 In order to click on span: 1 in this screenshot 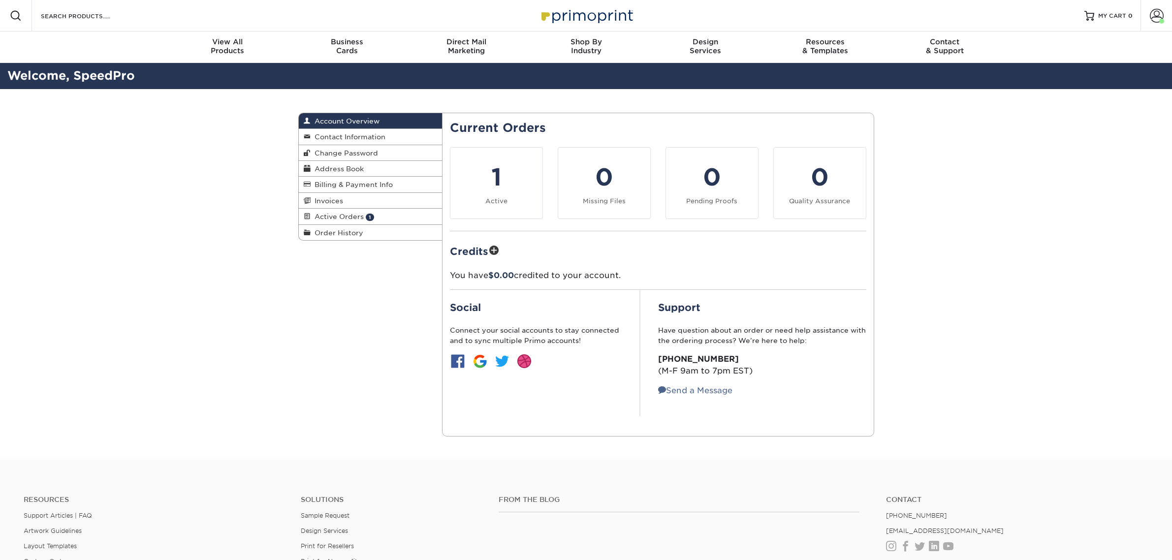, I will do `click(370, 217)`.